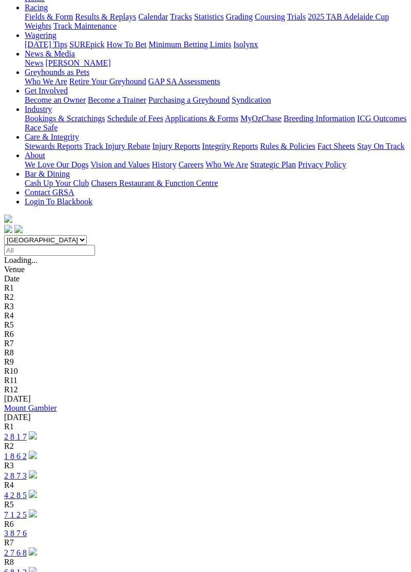 This screenshot has width=411, height=572. What do you see at coordinates (322, 164) in the screenshot?
I see `a: Privacy Policy` at bounding box center [322, 164].